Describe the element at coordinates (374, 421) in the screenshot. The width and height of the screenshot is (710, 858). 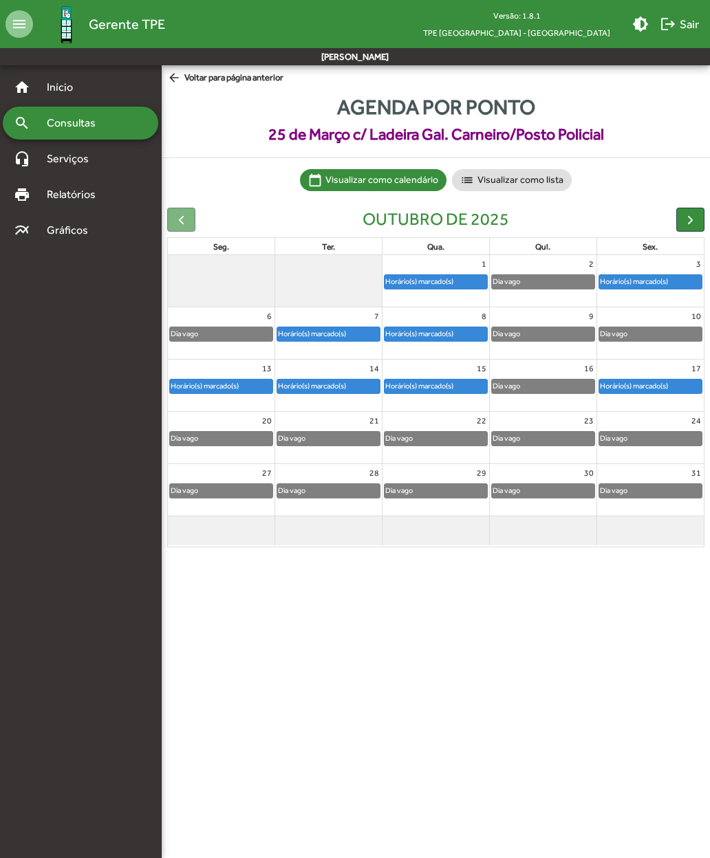
I see `a: 21 de outubro de 2025` at that location.